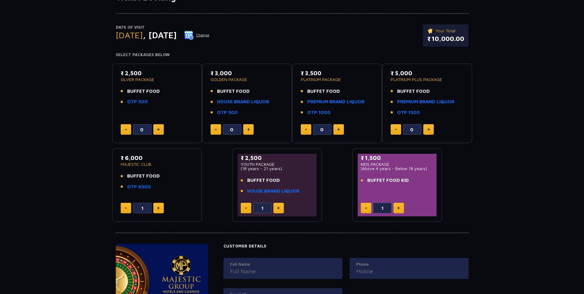  What do you see at coordinates (163, 27) in the screenshot?
I see `p: Date of Visit` at bounding box center [163, 27].